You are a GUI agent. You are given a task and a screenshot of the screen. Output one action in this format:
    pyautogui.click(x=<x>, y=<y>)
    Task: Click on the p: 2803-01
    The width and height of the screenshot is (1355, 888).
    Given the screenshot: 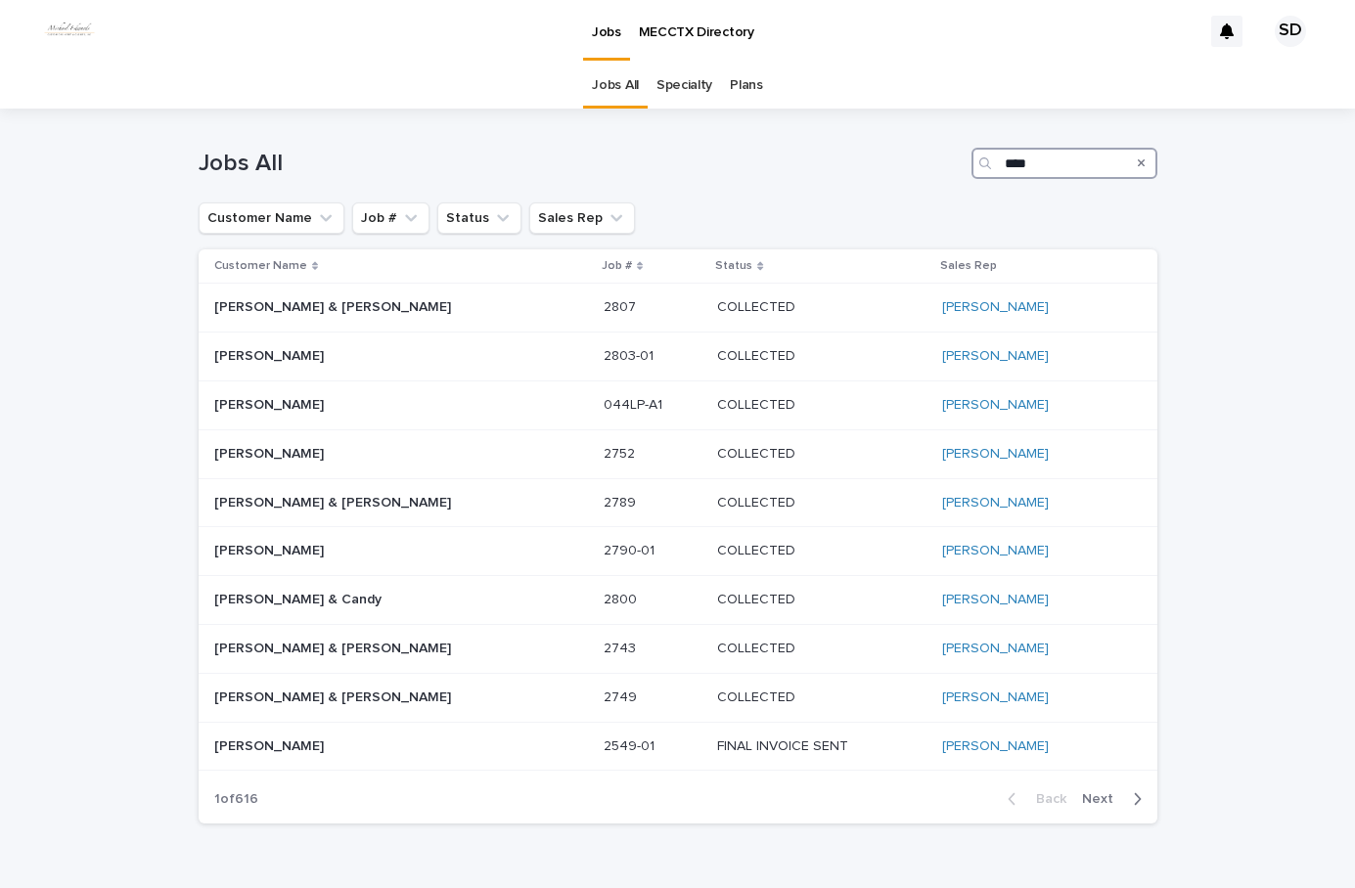 What is the action you would take?
    pyautogui.click(x=630, y=354)
    